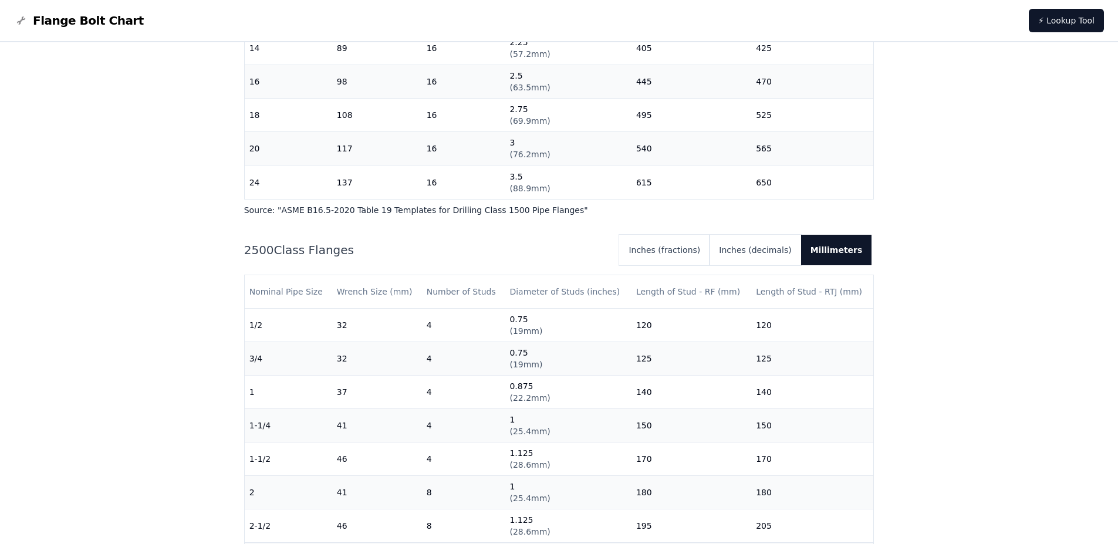 The width and height of the screenshot is (1118, 544). What do you see at coordinates (1066, 21) in the screenshot?
I see `a: ⚡ Lookup Tool` at bounding box center [1066, 21].